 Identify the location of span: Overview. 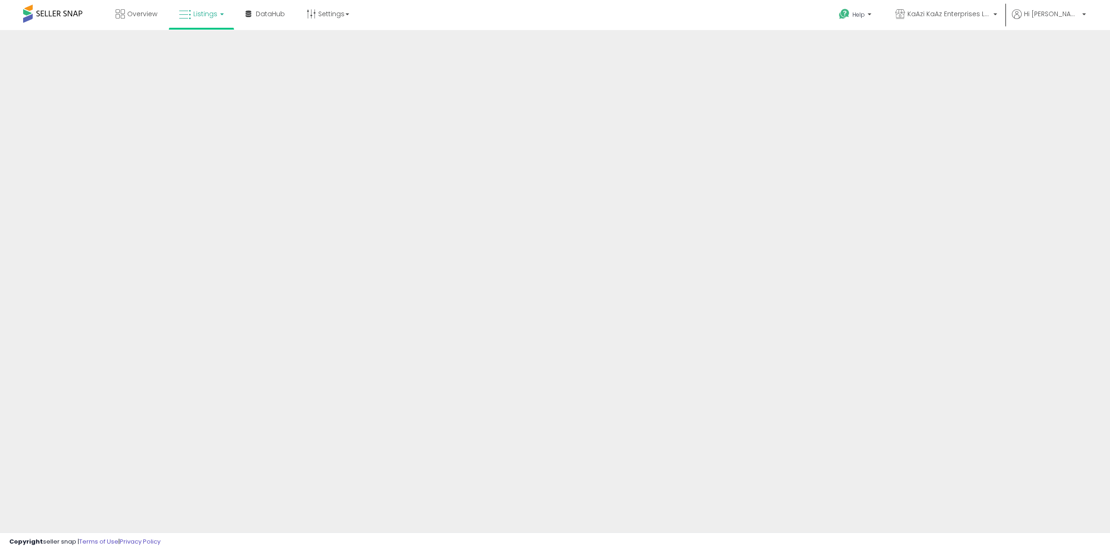
(142, 14).